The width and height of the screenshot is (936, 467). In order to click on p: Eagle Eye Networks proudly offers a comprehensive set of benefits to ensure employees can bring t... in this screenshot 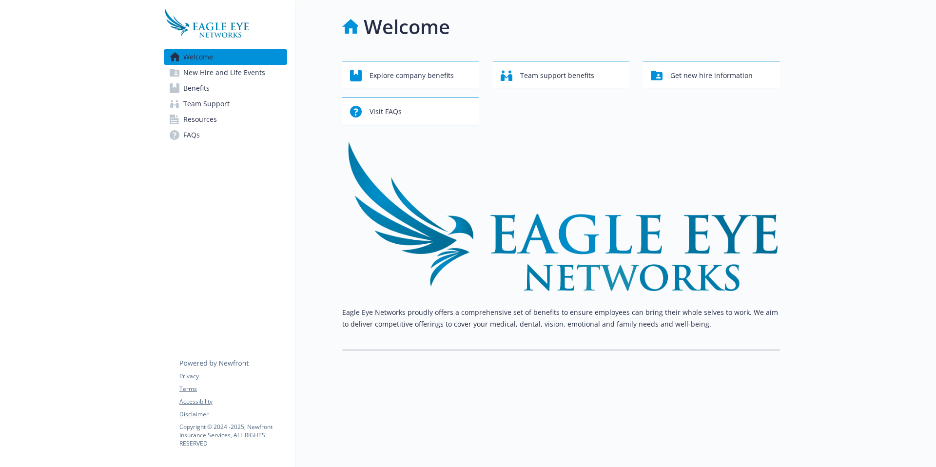, I will do `click(561, 318)`.